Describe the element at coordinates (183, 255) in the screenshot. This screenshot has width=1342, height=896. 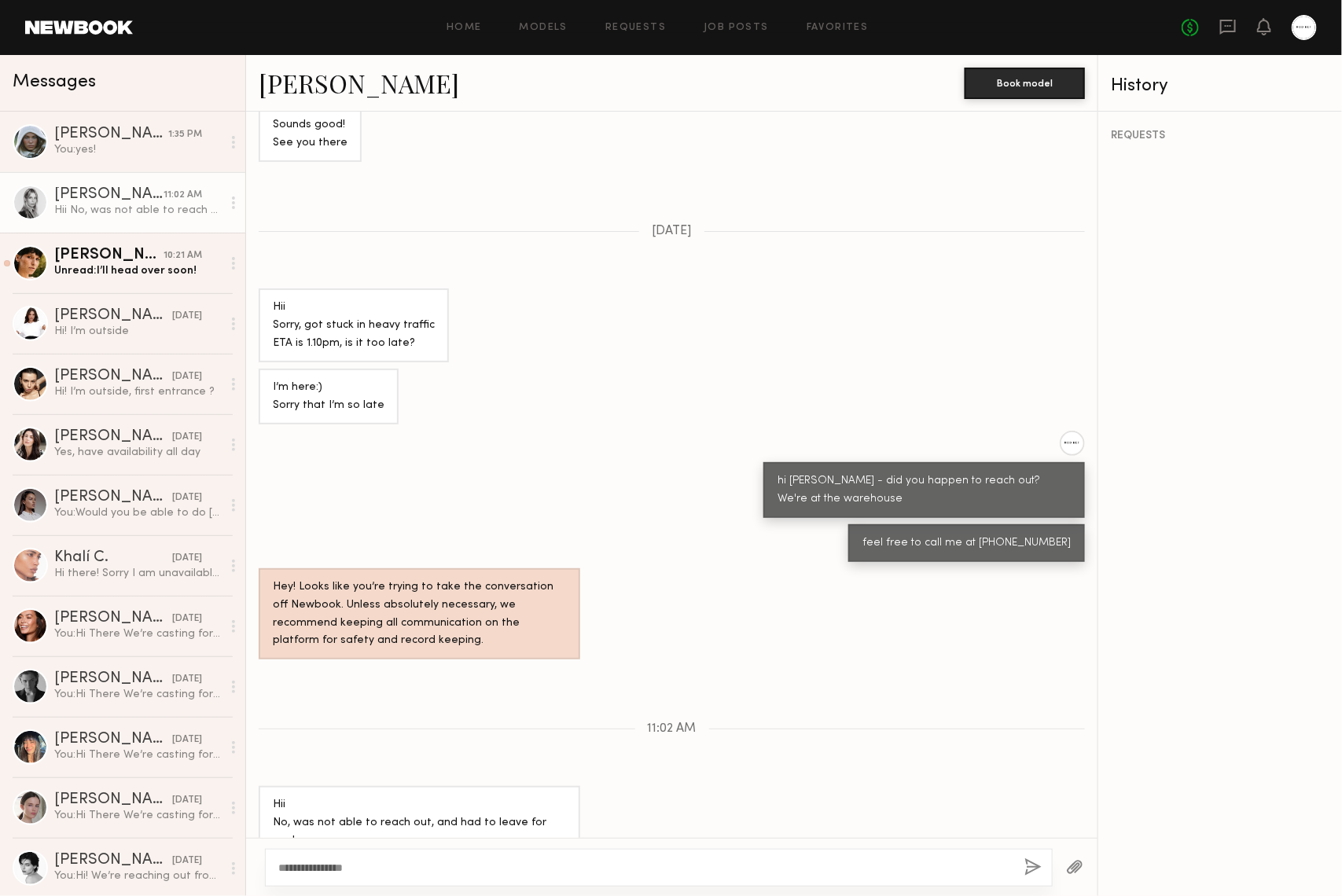
I see `div: 10:21 AM` at that location.